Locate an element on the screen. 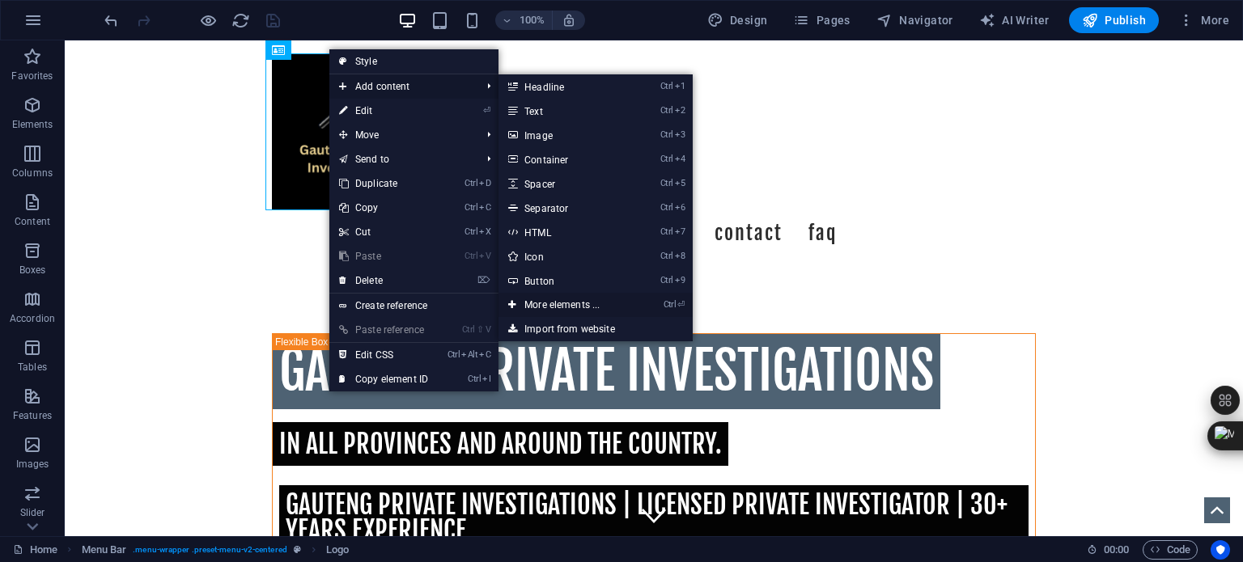 The width and height of the screenshot is (1243, 562). button: Code is located at coordinates (1170, 550).